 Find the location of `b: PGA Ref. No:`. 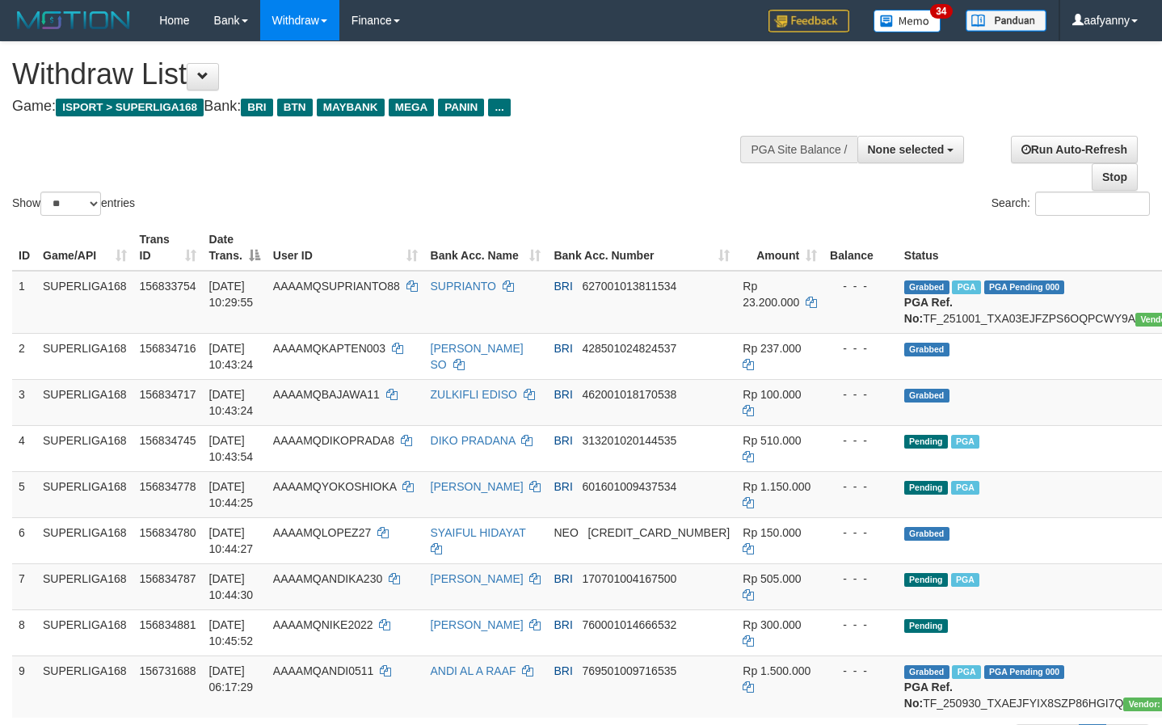

b: PGA Ref. No: is located at coordinates (929, 695).